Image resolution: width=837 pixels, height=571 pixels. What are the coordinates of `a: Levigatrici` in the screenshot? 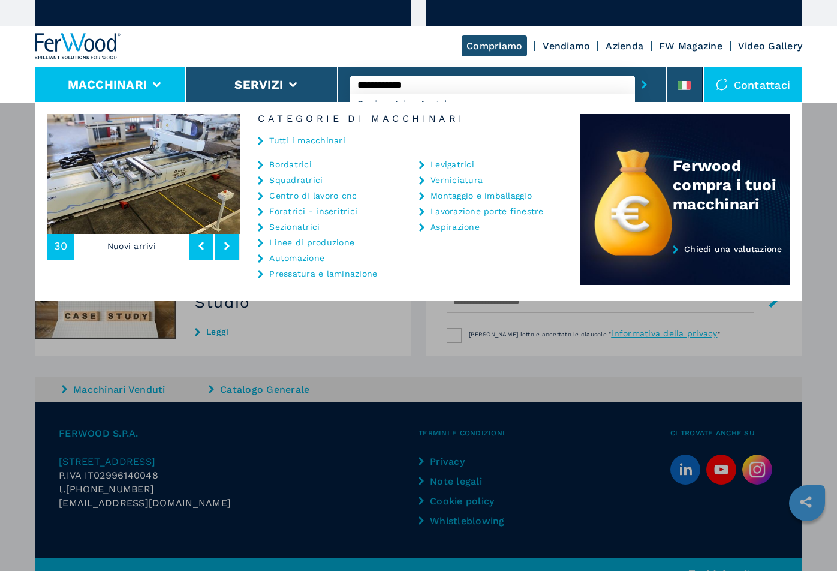 It's located at (452, 164).